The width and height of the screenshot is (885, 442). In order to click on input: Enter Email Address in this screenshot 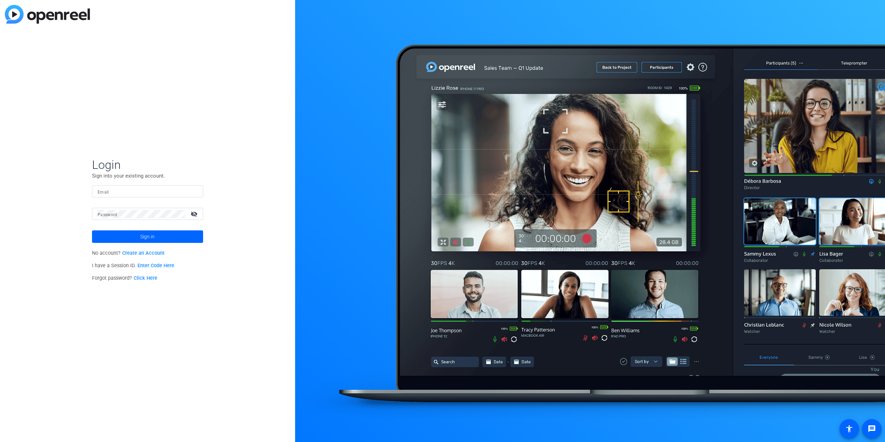, I will do `click(148, 191)`.